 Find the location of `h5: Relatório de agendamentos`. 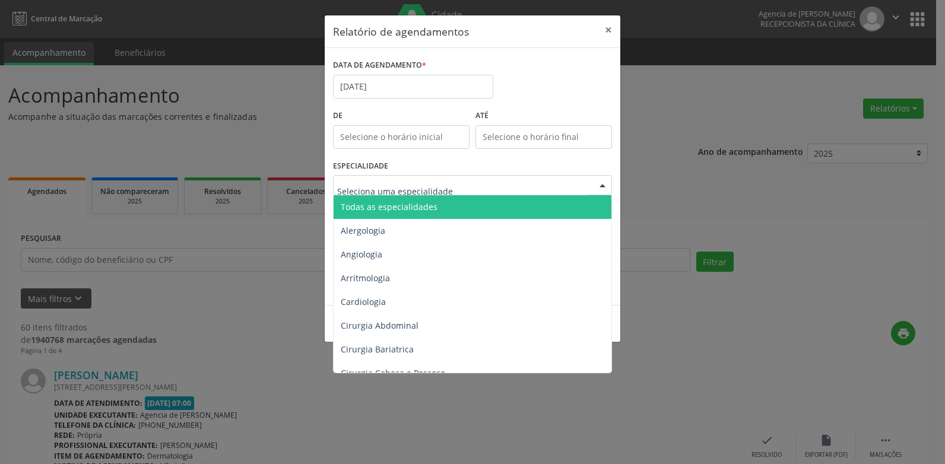

h5: Relatório de agendamentos is located at coordinates (401, 31).